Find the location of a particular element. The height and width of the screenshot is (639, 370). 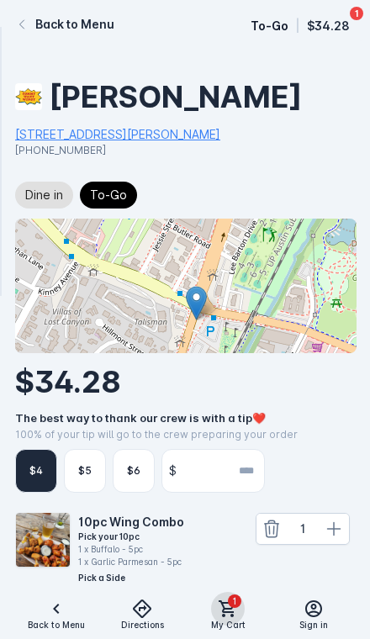

span: To-Go is located at coordinates (108, 195).